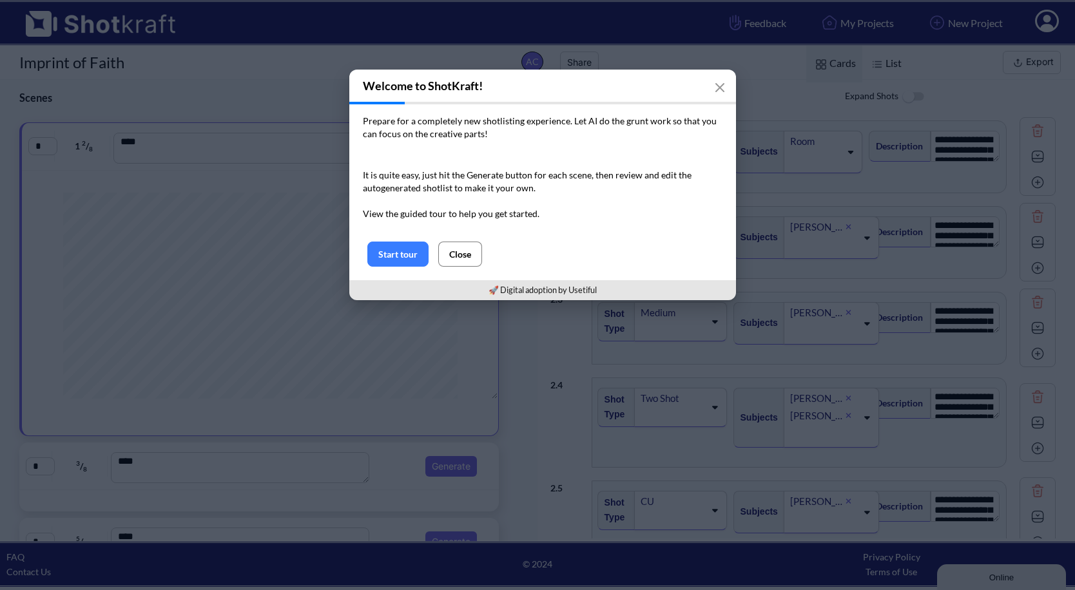 The image size is (1075, 590). I want to click on h3: Welcome to ShotKraft!, so click(543, 86).